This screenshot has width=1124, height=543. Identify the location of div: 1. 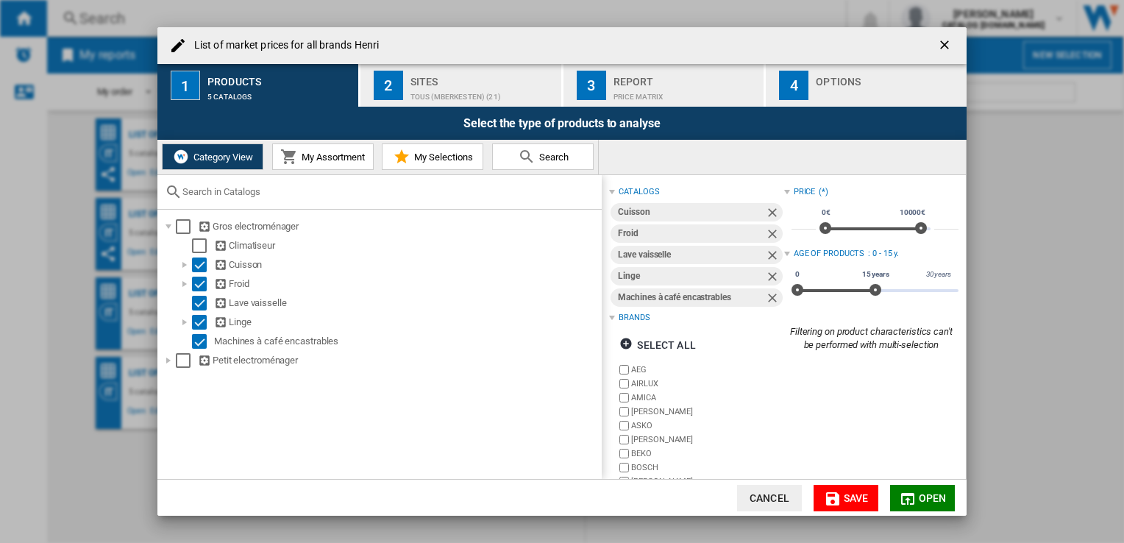
(185, 85).